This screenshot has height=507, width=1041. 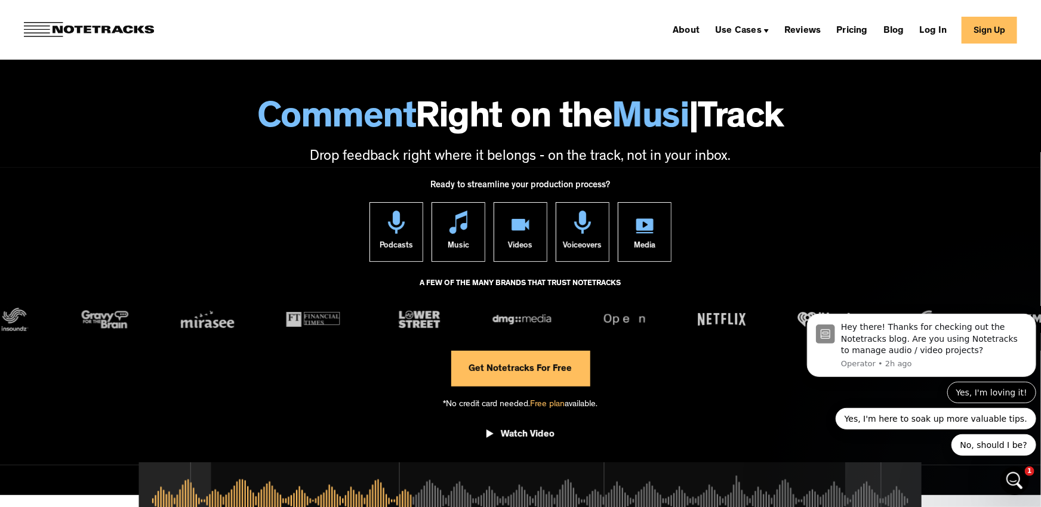 I want to click on div: Quick reply options, so click(x=119, y=119).